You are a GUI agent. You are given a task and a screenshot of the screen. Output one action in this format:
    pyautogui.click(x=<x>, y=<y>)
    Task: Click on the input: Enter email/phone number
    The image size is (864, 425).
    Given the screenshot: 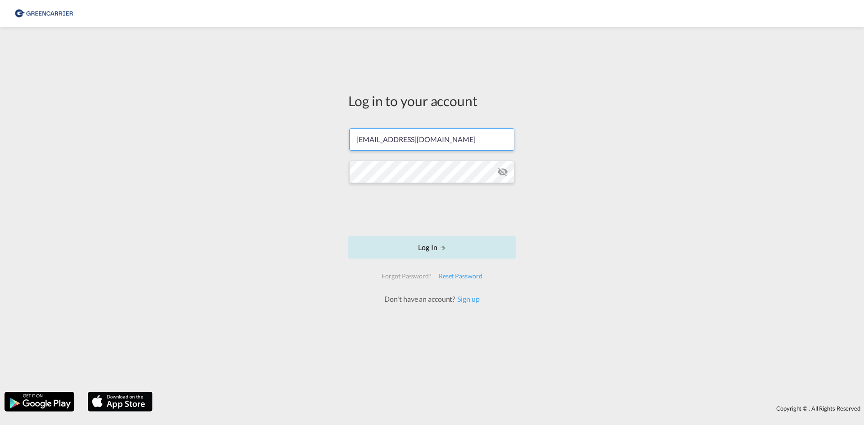 What is the action you would take?
    pyautogui.click(x=432, y=140)
    